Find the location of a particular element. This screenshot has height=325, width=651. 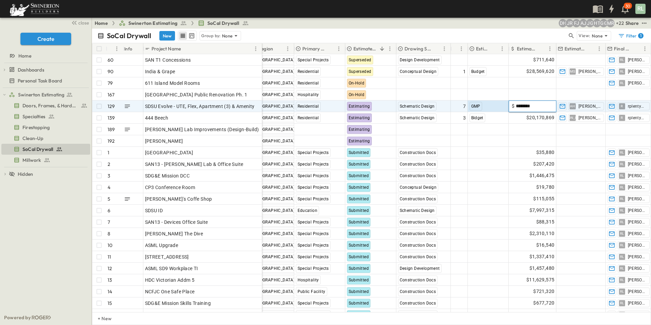

span: NCFJC One Safe Place is located at coordinates (170, 291).